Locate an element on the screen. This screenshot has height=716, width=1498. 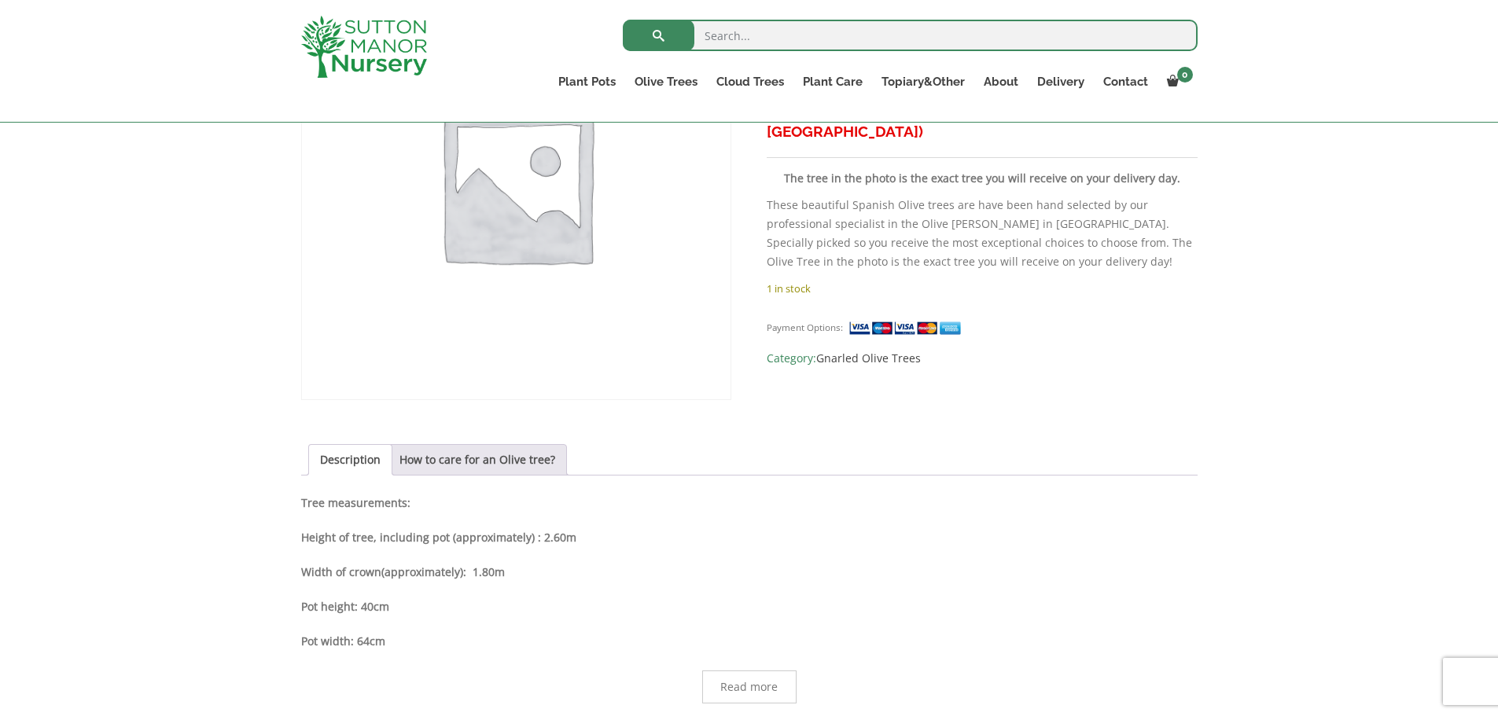
strong: Pot height: 40cm is located at coordinates (345, 606).